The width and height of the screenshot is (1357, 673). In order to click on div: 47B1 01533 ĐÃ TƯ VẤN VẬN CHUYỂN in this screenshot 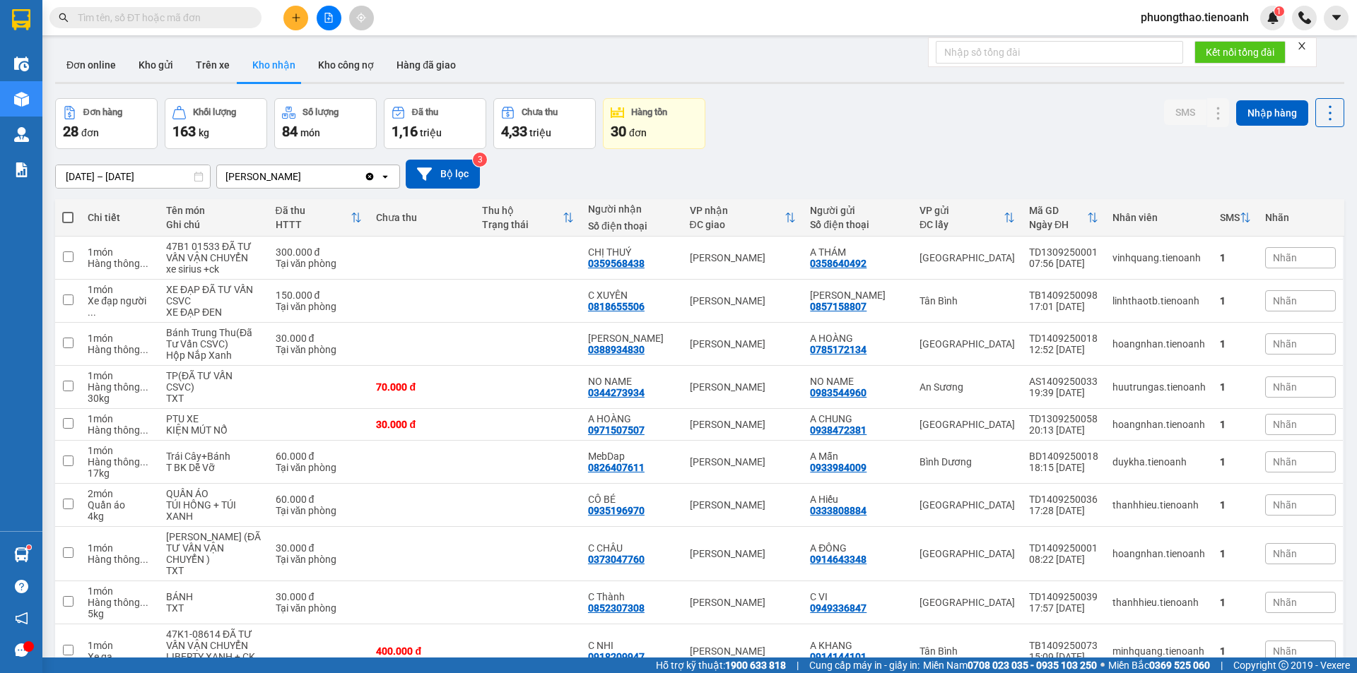, I will do `click(213, 252)`.